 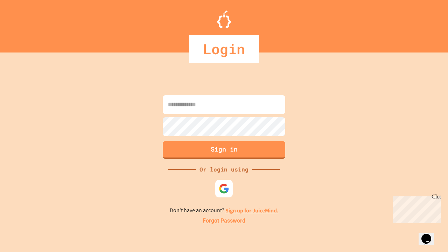 I want to click on img: Logo.svg, so click(x=224, y=19).